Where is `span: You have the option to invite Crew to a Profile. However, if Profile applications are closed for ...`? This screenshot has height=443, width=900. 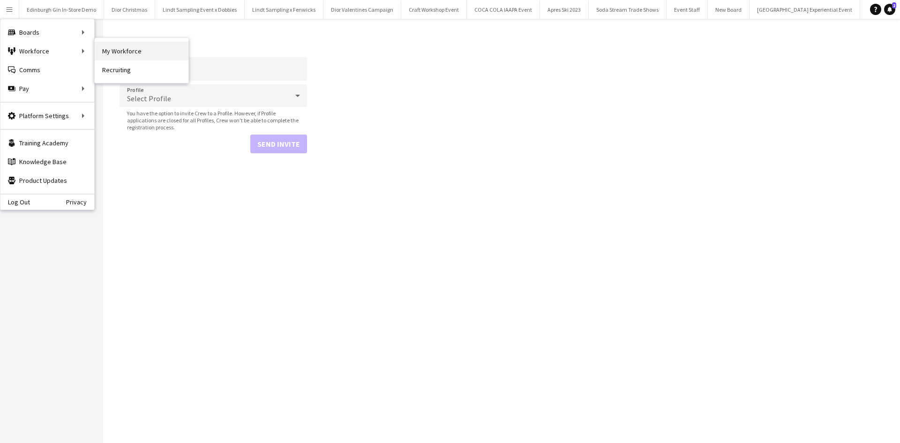 span: You have the option to invite Crew to a Profile. However, if Profile applications are closed for ... is located at coordinates (213, 120).